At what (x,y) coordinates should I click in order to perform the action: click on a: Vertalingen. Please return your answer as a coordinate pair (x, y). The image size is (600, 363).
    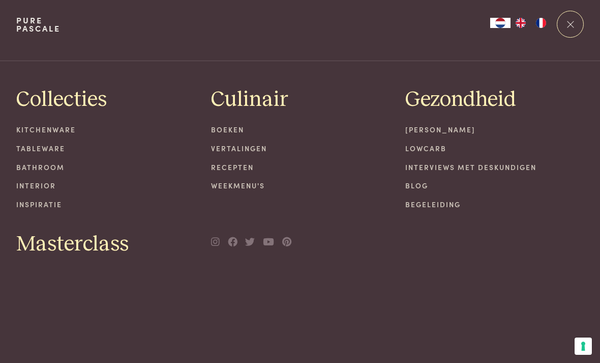
    Looking at the image, I should click on (300, 148).